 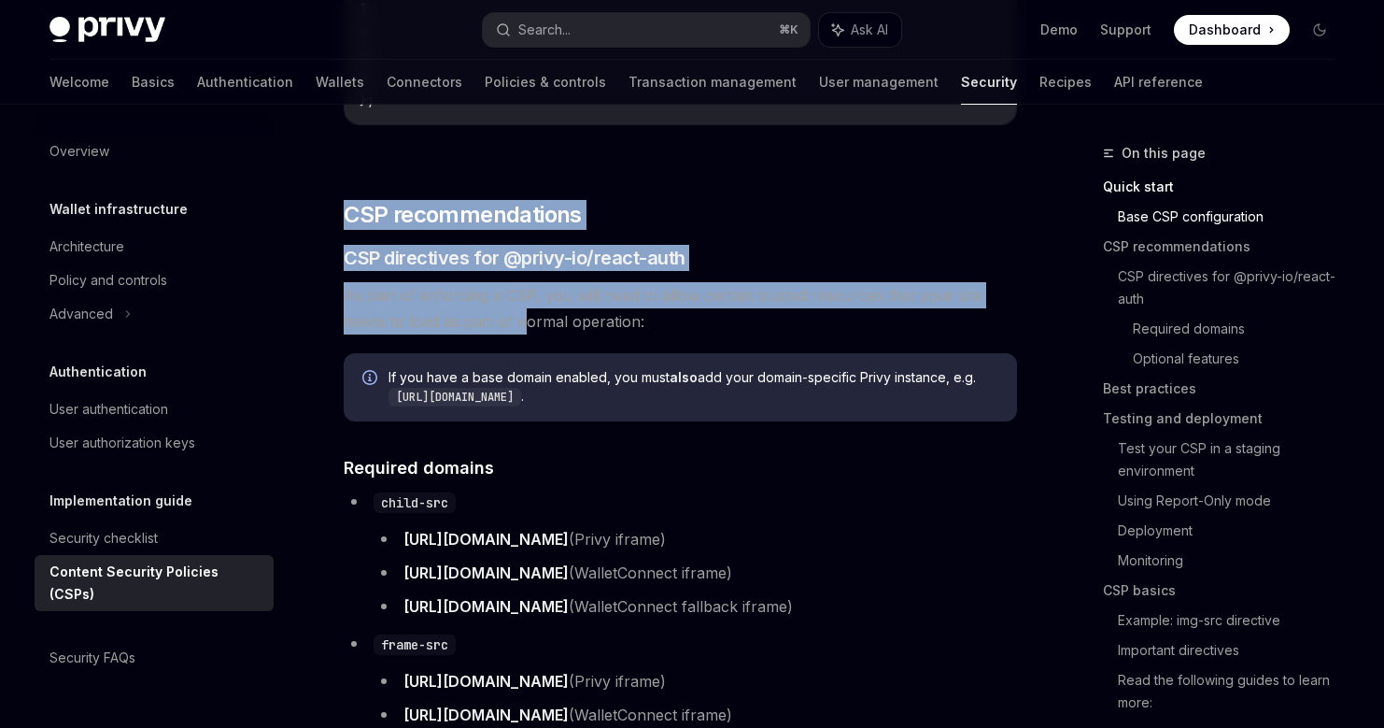 I want to click on a: User authorization keys, so click(x=154, y=443).